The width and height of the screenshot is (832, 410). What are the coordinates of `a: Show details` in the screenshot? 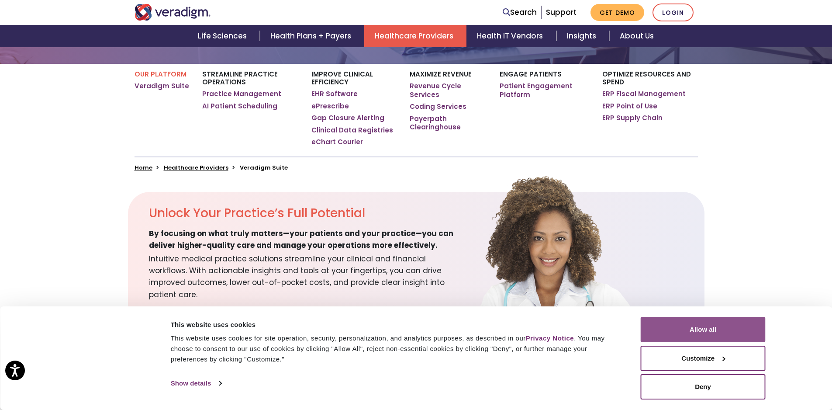 It's located at (196, 383).